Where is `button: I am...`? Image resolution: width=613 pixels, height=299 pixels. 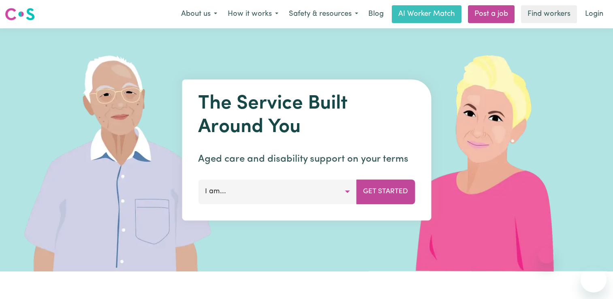
button: I am... is located at coordinates (277, 192).